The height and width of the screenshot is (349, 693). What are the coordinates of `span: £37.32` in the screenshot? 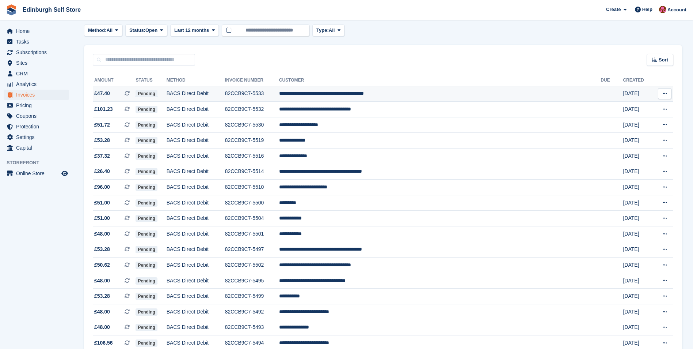 It's located at (102, 156).